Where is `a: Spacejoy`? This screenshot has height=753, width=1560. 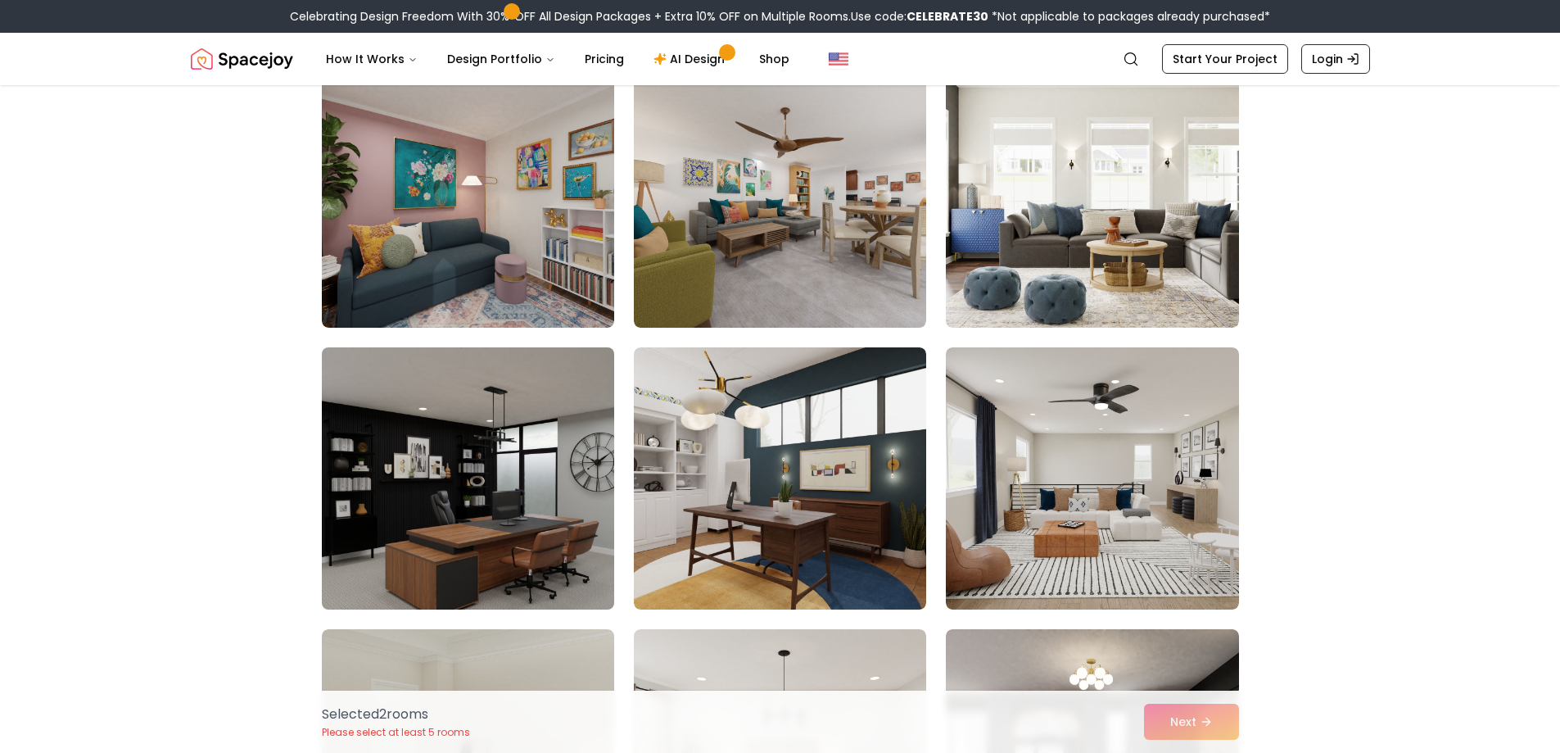
a: Spacejoy is located at coordinates (242, 59).